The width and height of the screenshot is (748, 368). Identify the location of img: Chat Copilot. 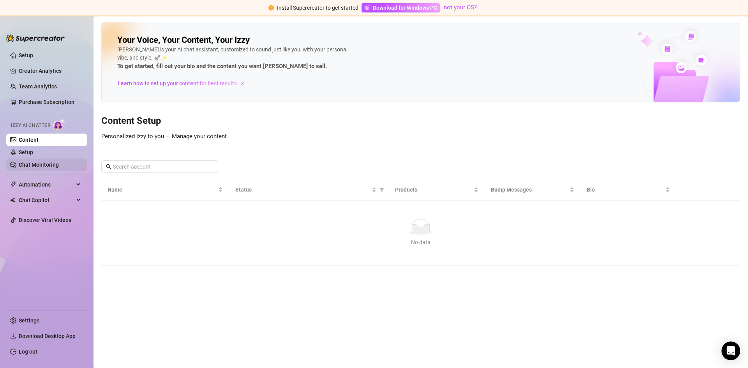
(12, 200).